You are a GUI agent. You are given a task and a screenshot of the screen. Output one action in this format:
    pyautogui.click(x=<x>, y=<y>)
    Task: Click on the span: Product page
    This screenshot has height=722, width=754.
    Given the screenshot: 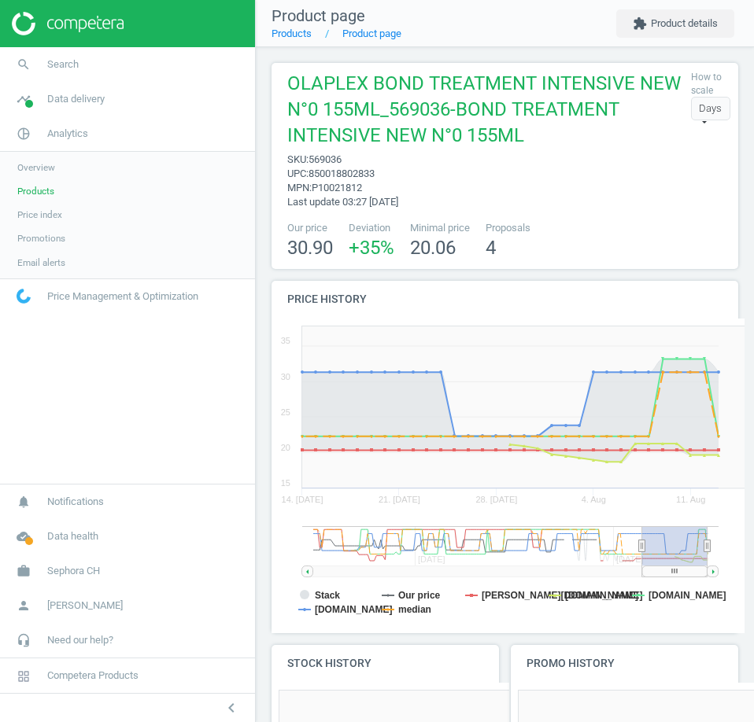 What is the action you would take?
    pyautogui.click(x=318, y=16)
    